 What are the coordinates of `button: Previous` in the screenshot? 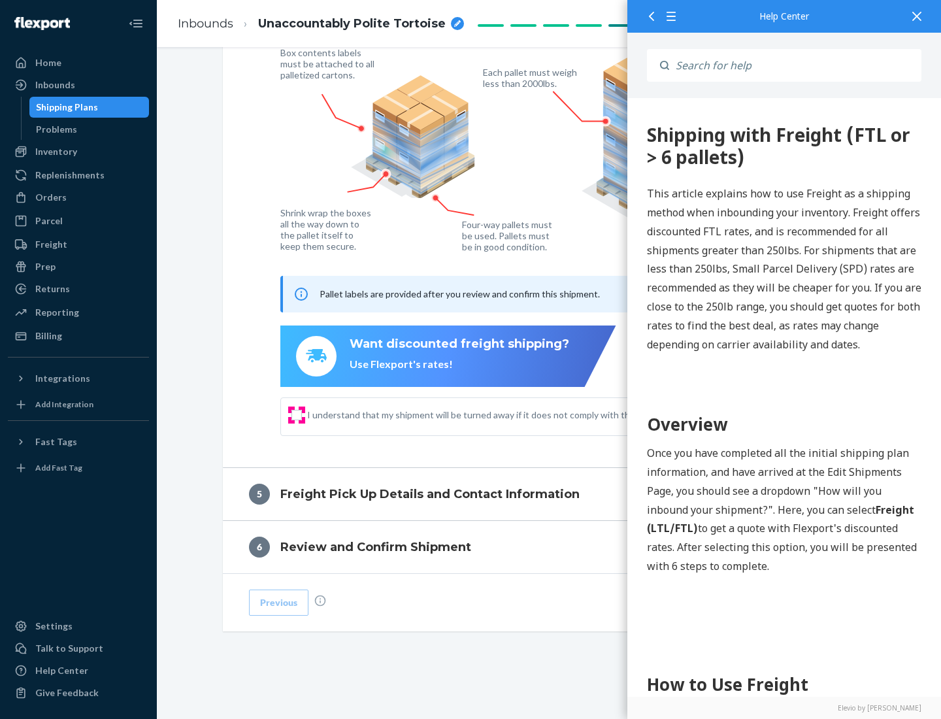 It's located at (278, 602).